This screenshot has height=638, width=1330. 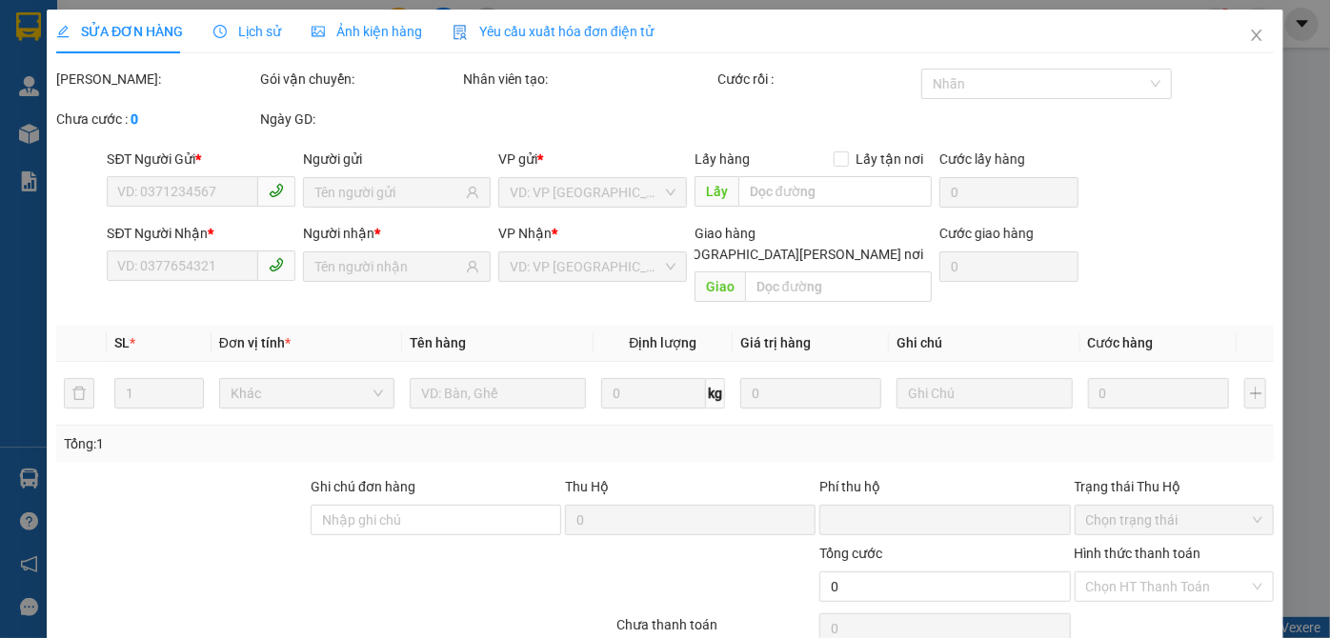 What do you see at coordinates (388, 192) in the screenshot?
I see `input: Tên người gửi` at bounding box center [388, 192].